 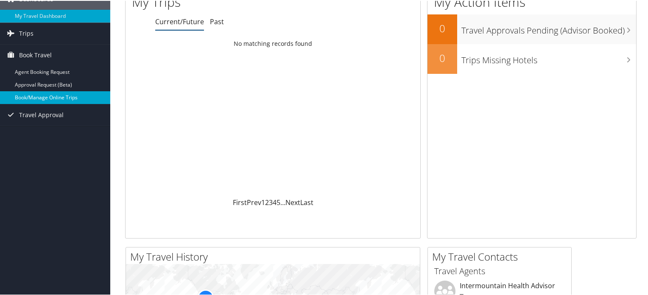 What do you see at coordinates (26, 33) in the screenshot?
I see `span: Trips` at bounding box center [26, 33].